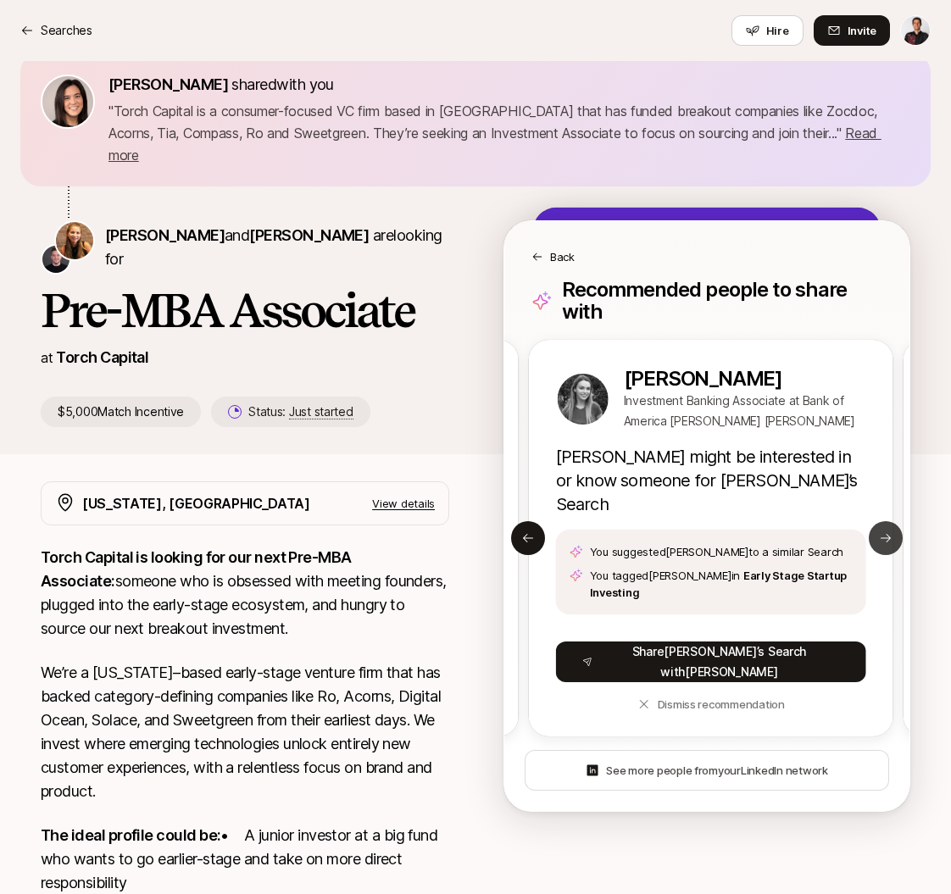 Image resolution: width=951 pixels, height=894 pixels. I want to click on img: 71d7b91d_d7cb_43b4_a7ea_a9b2f2cc6e03.jpg, so click(68, 102).